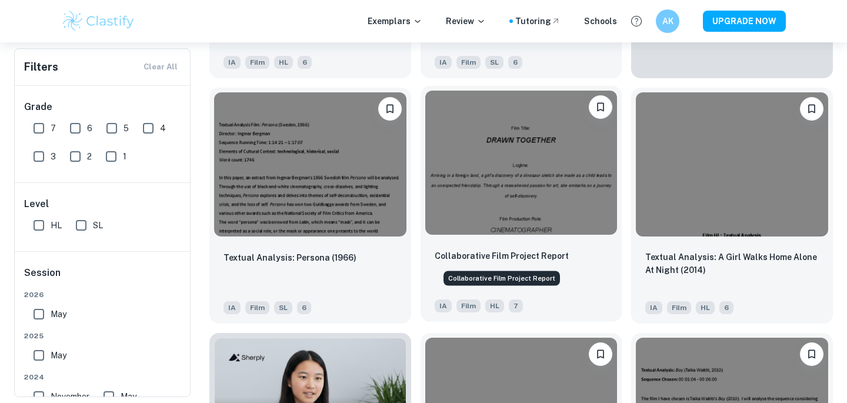 This screenshot has height=403, width=847. I want to click on p: Review, so click(466, 21).